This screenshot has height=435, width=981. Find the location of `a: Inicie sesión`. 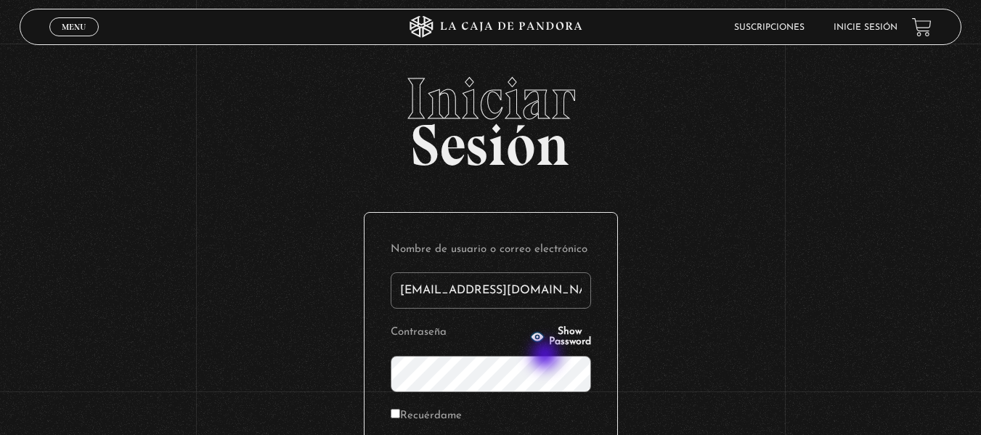

a: Inicie sesión is located at coordinates (866, 28).